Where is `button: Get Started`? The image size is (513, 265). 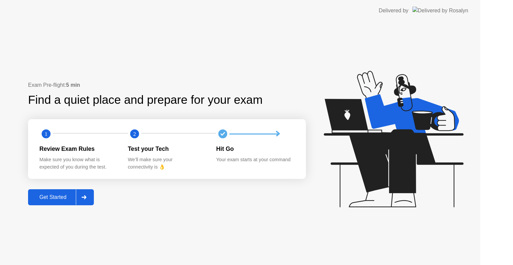
button: Get Started is located at coordinates (61, 197).